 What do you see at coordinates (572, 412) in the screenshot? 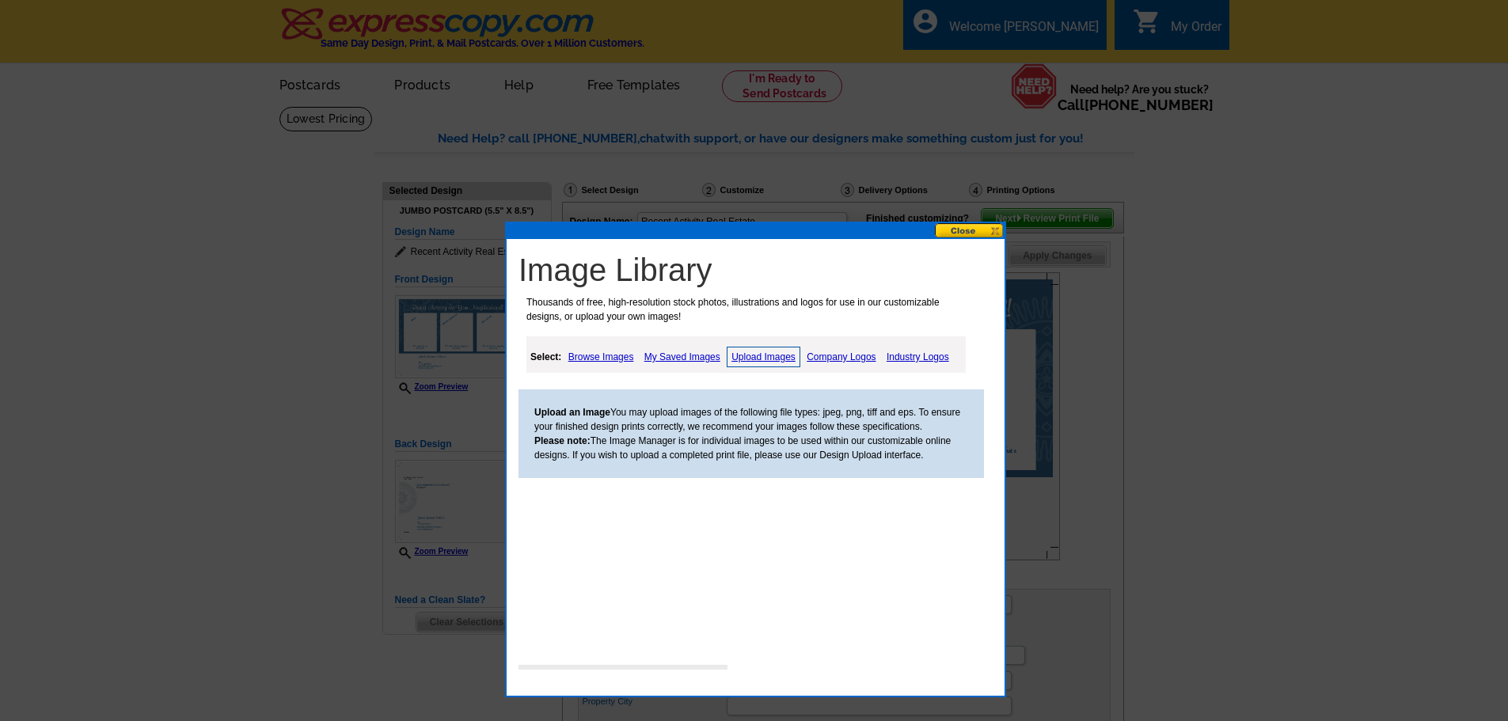
I see `b: Upload an Image` at bounding box center [572, 412].